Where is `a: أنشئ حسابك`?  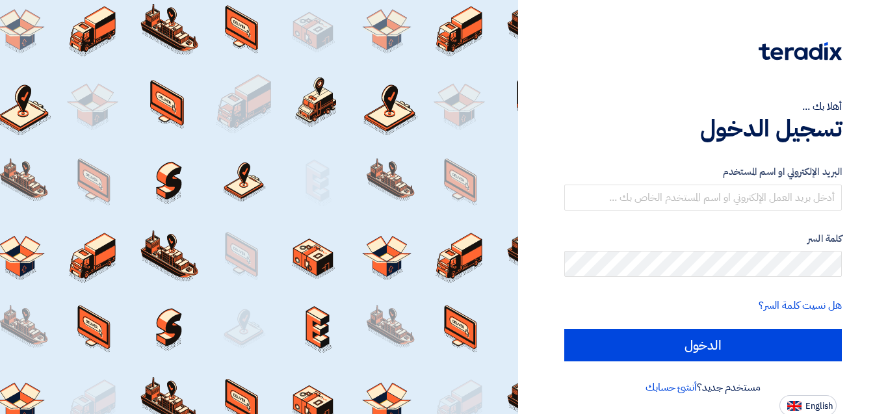
a: أنشئ حسابك is located at coordinates (671, 387).